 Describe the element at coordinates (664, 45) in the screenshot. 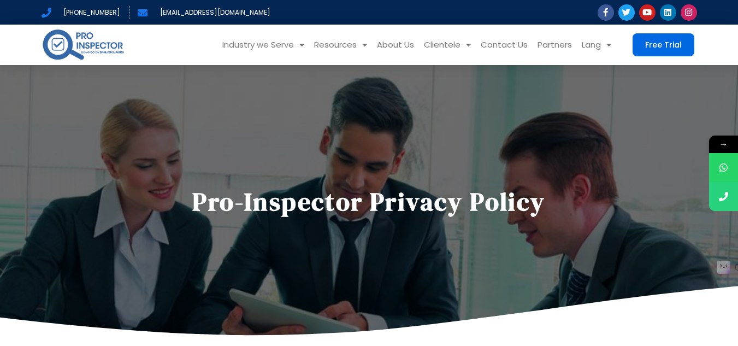

I see `span: Free Trial` at that location.